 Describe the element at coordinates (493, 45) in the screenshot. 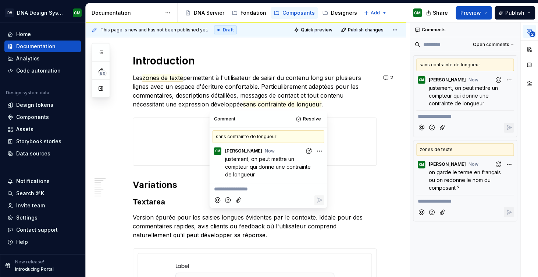

I see `button: Open comments` at that location.